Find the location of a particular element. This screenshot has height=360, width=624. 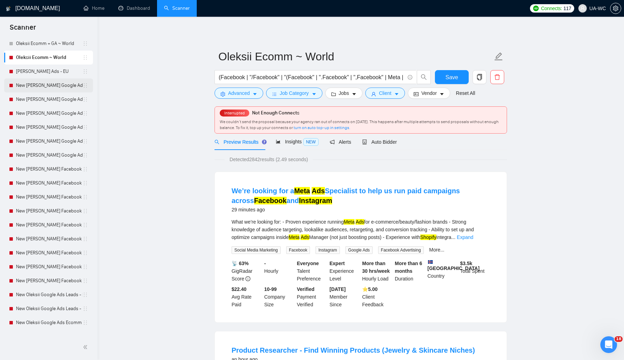

b: ⭐️ 5.00 is located at coordinates (370, 289).